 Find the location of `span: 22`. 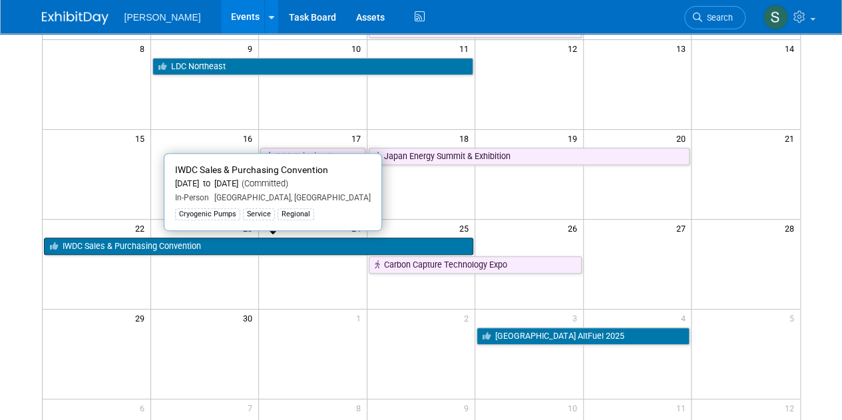

span: 22 is located at coordinates (142, 228).